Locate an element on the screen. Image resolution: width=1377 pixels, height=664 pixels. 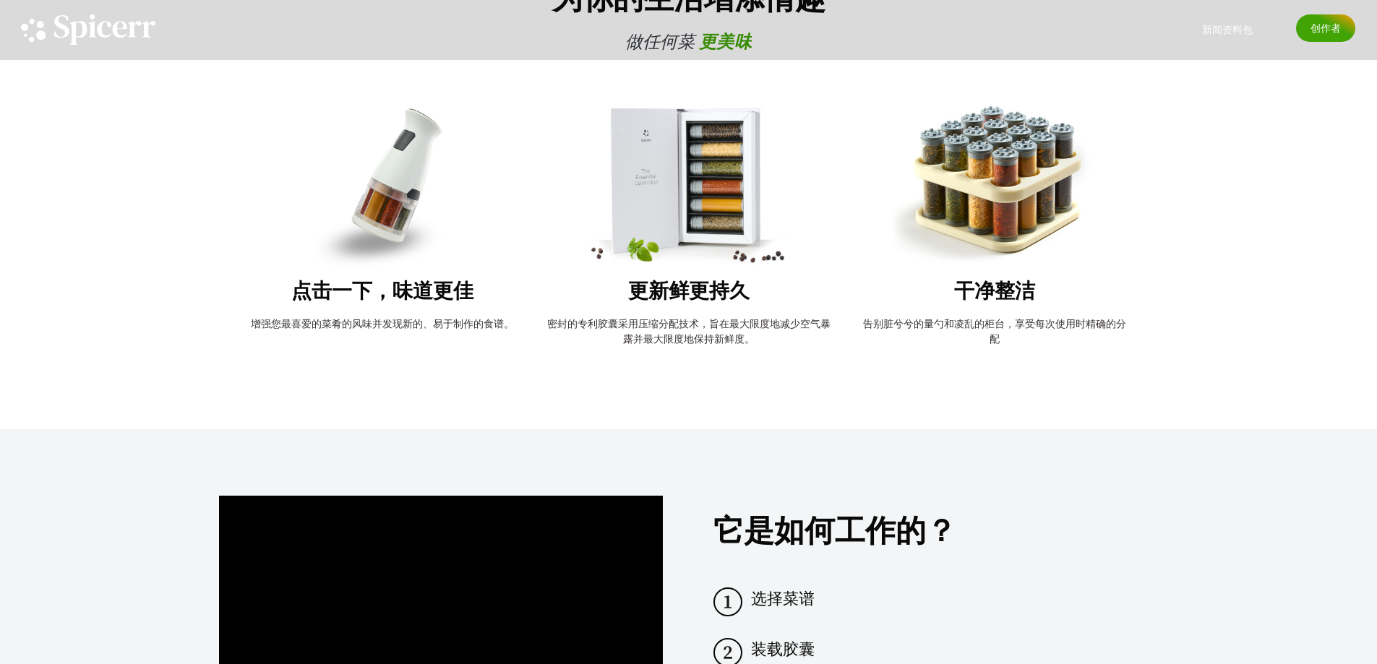
img: 一个多隔间的香料研磨机，内含各种香料，具有光滑的白色和黑色设计，突显在白色背景上。 is located at coordinates (382, 186).